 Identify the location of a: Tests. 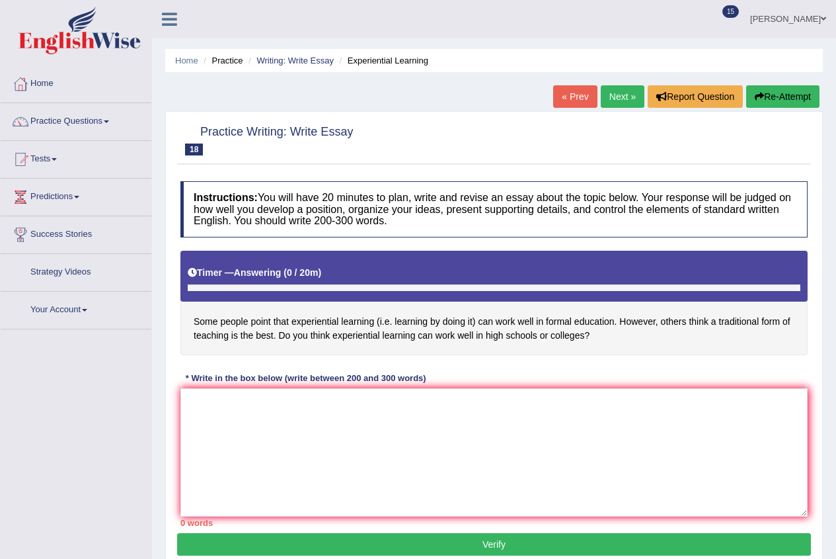
(76, 157).